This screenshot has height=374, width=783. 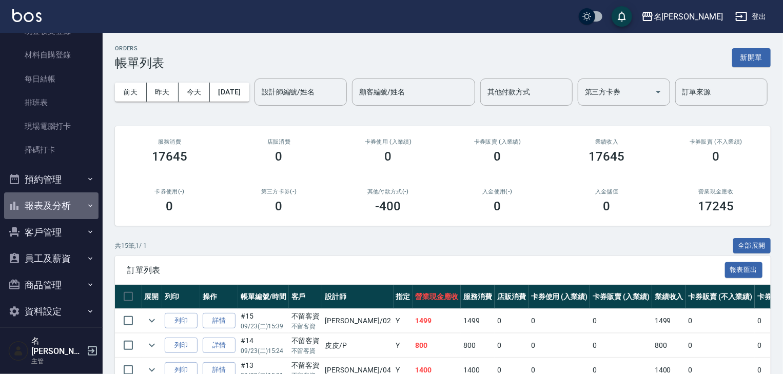 What do you see at coordinates (751, 57) in the screenshot?
I see `a: 新開單` at bounding box center [751, 57].